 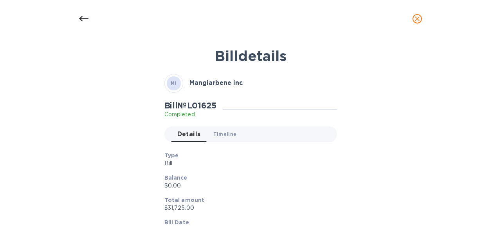 I want to click on b: Type, so click(x=171, y=155).